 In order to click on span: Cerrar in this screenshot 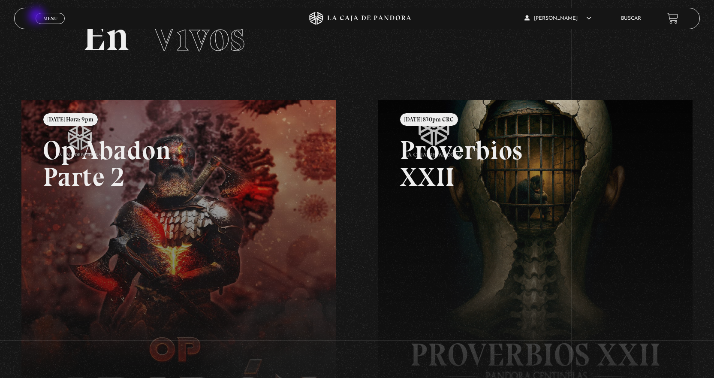, I will do `click(50, 26)`.